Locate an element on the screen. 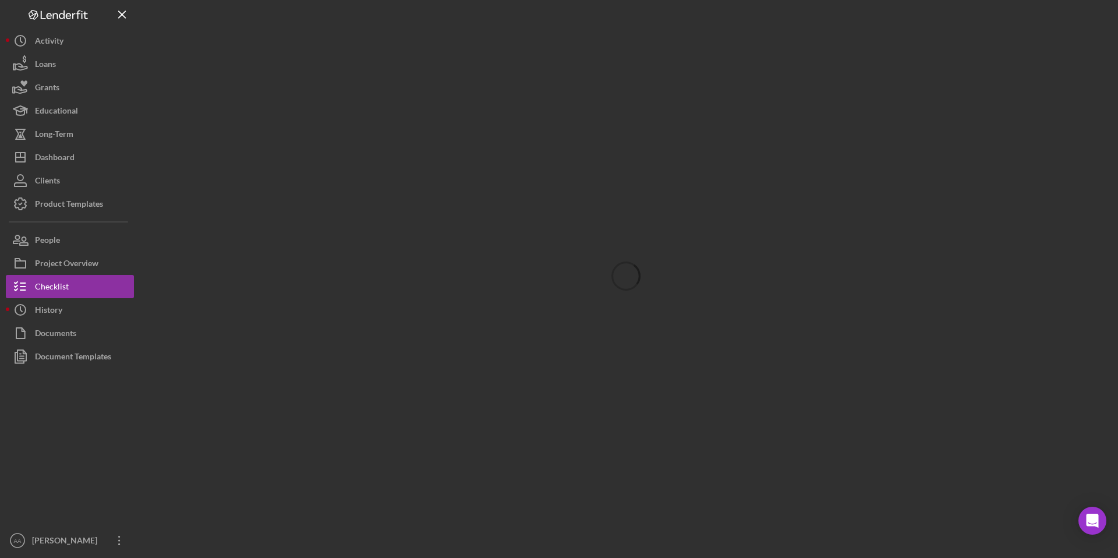  button: History is located at coordinates (70, 310).